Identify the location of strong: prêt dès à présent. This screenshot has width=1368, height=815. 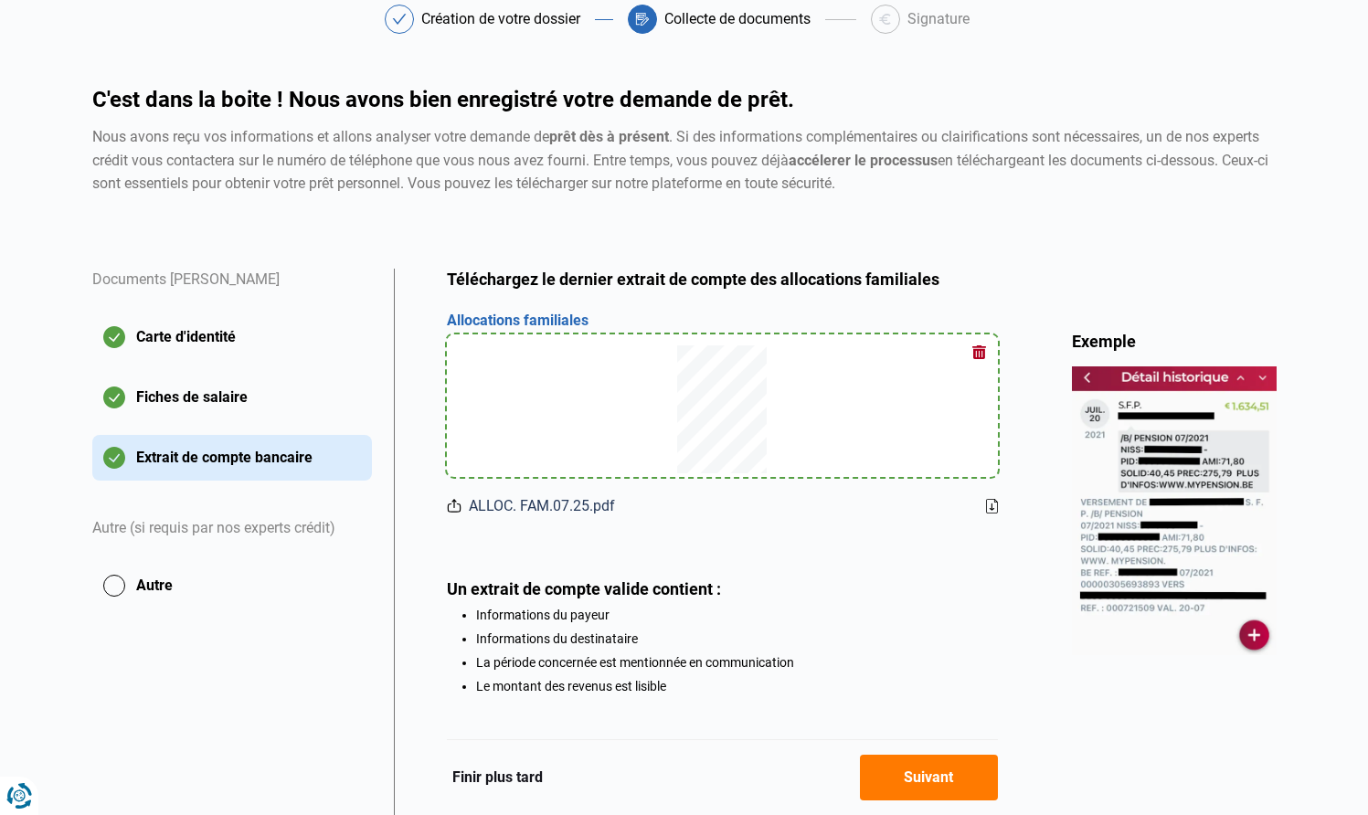
(609, 136).